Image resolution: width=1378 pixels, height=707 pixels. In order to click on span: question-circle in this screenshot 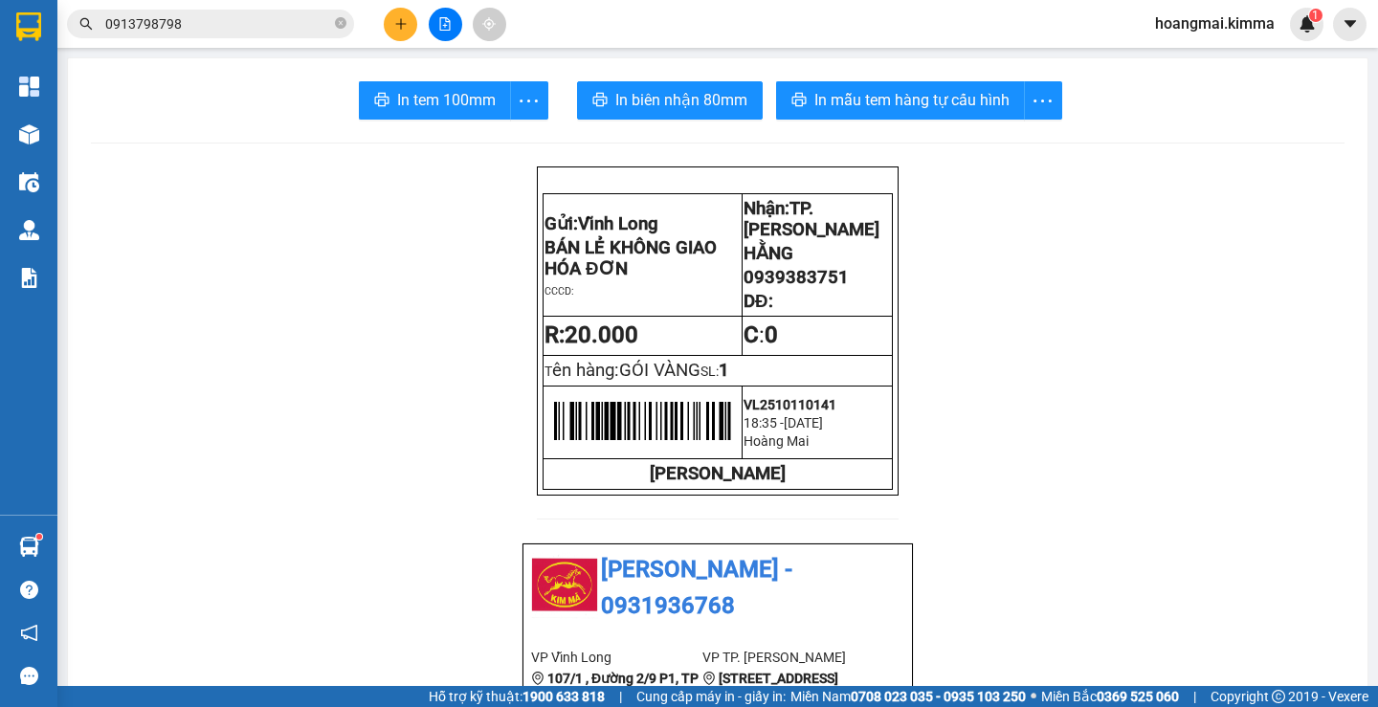, I will do `click(29, 590)`.